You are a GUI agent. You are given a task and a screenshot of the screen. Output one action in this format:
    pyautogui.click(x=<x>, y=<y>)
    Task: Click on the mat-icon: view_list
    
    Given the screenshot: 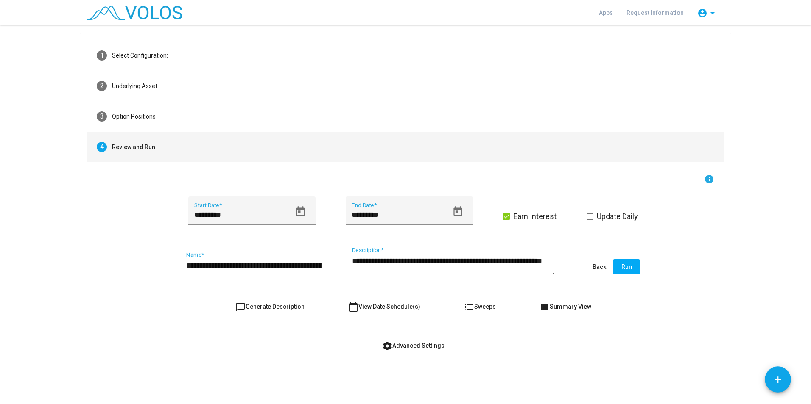 What is the action you would take?
    pyautogui.click(x=544, y=307)
    